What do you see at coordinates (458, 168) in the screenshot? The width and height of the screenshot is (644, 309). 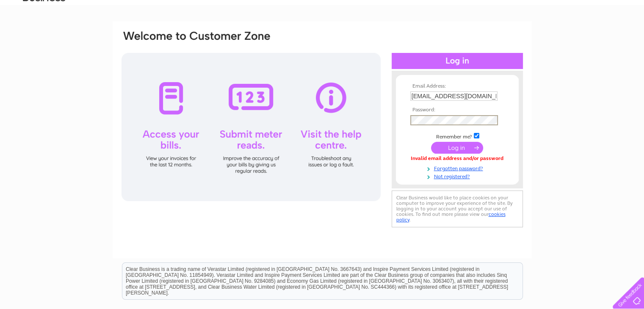 I see `a: Forgotten password?` at bounding box center [458, 168].